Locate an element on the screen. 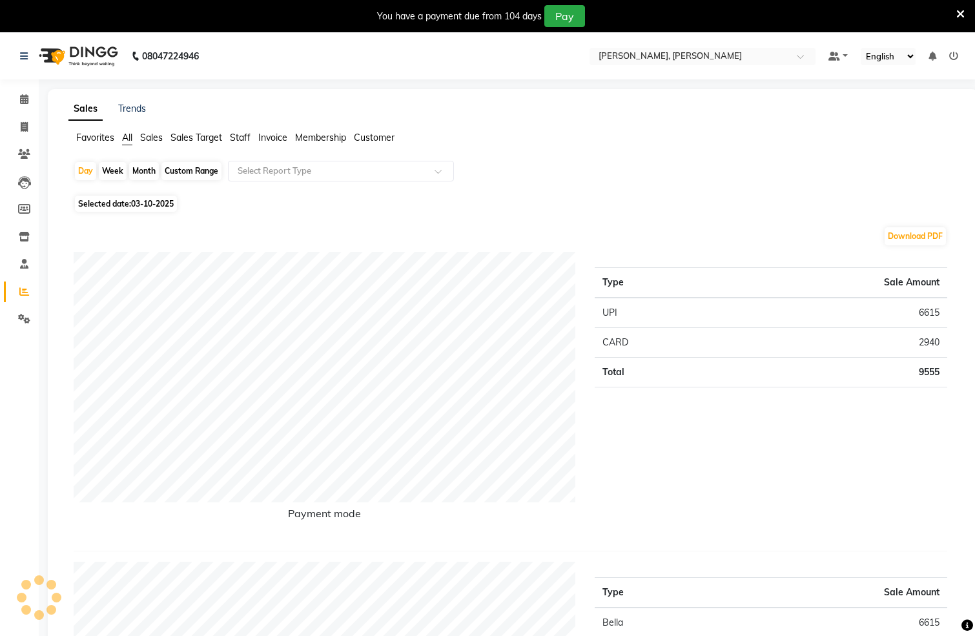 The width and height of the screenshot is (975, 636). span: Favorites is located at coordinates (95, 137).